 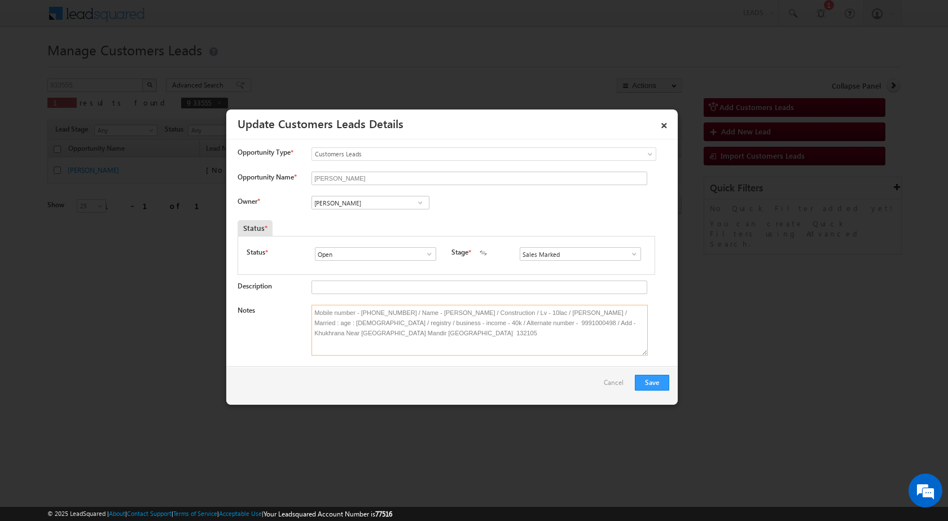 What do you see at coordinates (255, 252) in the screenshot?
I see `label: Status` at bounding box center [255, 252].